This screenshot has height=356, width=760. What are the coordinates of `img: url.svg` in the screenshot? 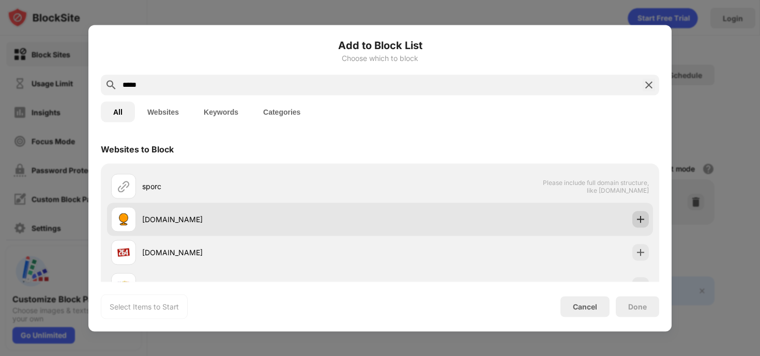 It's located at (124, 186).